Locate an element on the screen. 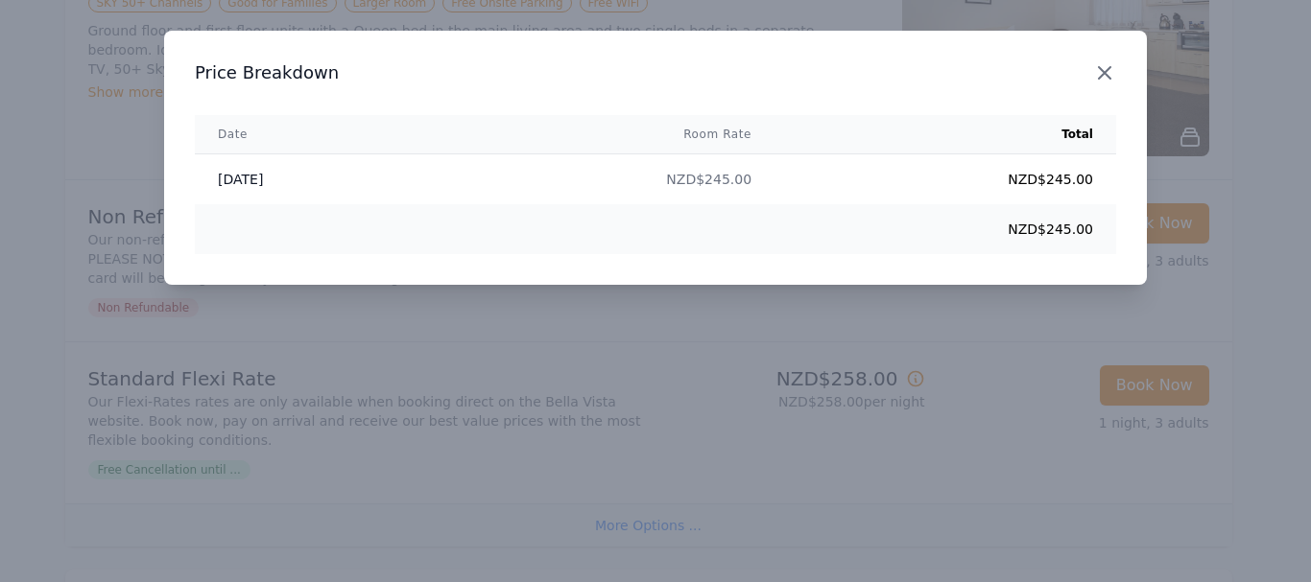 This screenshot has width=1311, height=582. th: Date is located at coordinates (314, 134).